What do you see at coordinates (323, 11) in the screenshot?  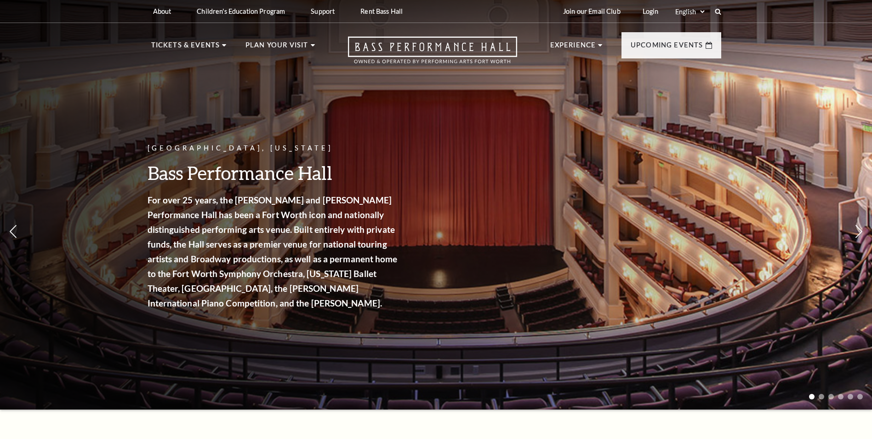 I see `p: Support` at bounding box center [323, 11].